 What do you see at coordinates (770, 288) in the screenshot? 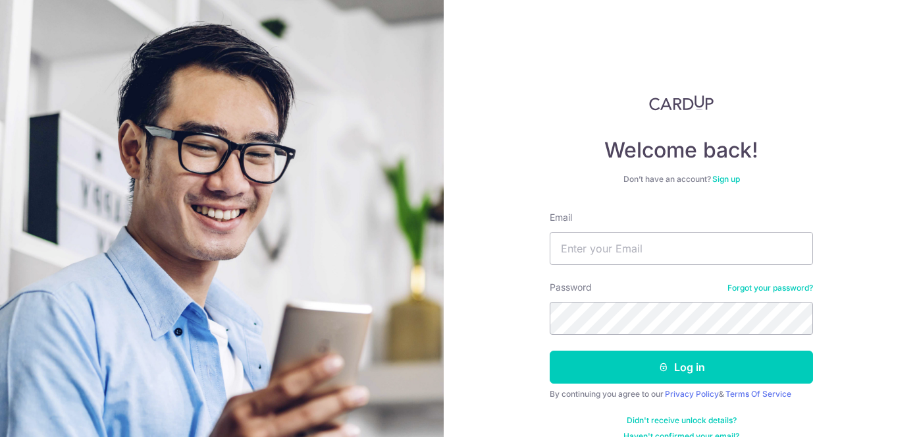
I see `a: Forgot your password?` at bounding box center [770, 288].